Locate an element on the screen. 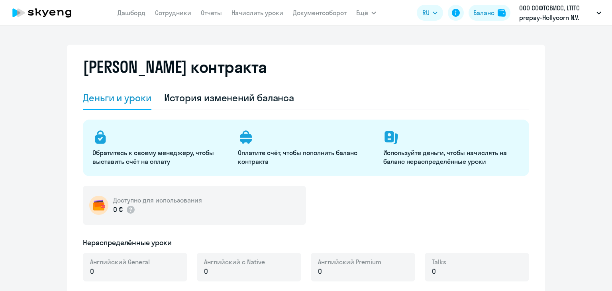 The width and height of the screenshot is (612, 291). a: Дашборд is located at coordinates (131, 13).